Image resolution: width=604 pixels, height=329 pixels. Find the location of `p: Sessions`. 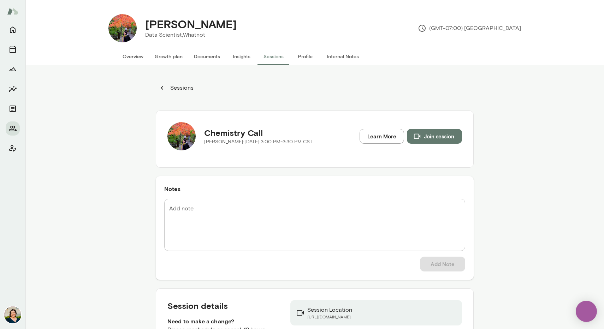

p: Sessions is located at coordinates (181, 88).